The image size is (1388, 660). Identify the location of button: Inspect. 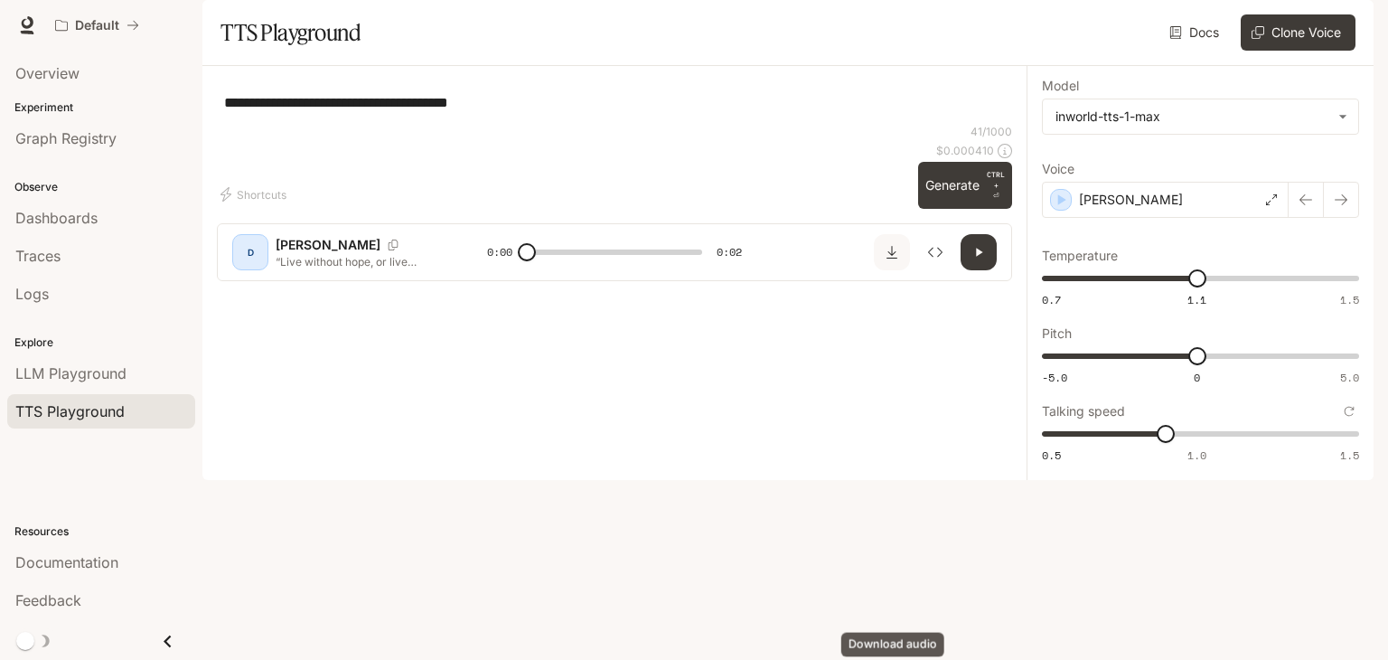
(936, 252).